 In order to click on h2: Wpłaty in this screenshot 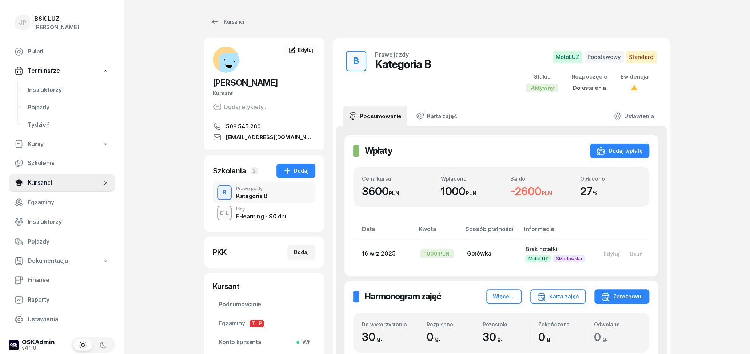, I will do `click(379, 151)`.